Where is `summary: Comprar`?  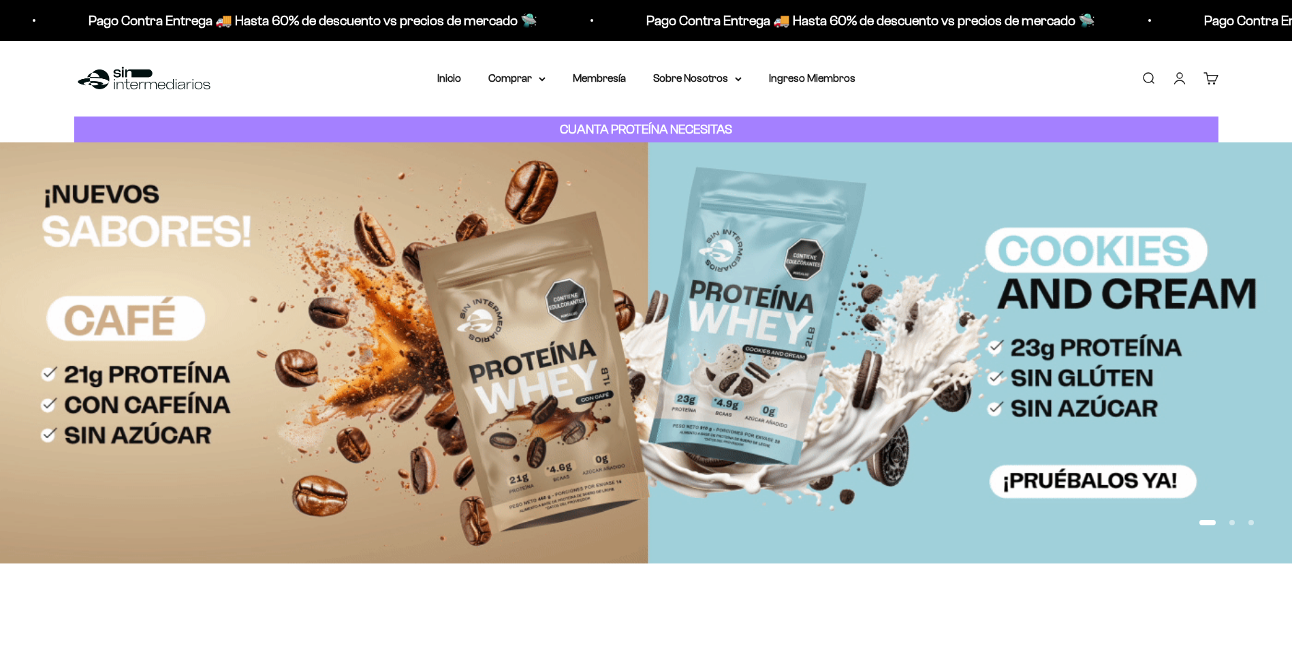 summary: Comprar is located at coordinates (517, 78).